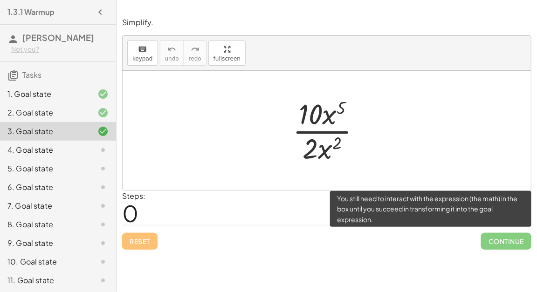 The width and height of the screenshot is (537, 292). I want to click on div: 4. Goal state, so click(45, 150).